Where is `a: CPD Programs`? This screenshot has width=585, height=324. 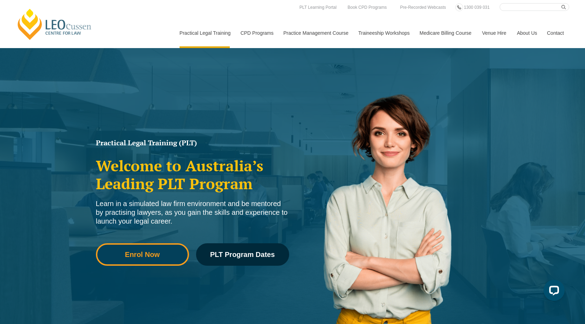
a: CPD Programs is located at coordinates (256, 33).